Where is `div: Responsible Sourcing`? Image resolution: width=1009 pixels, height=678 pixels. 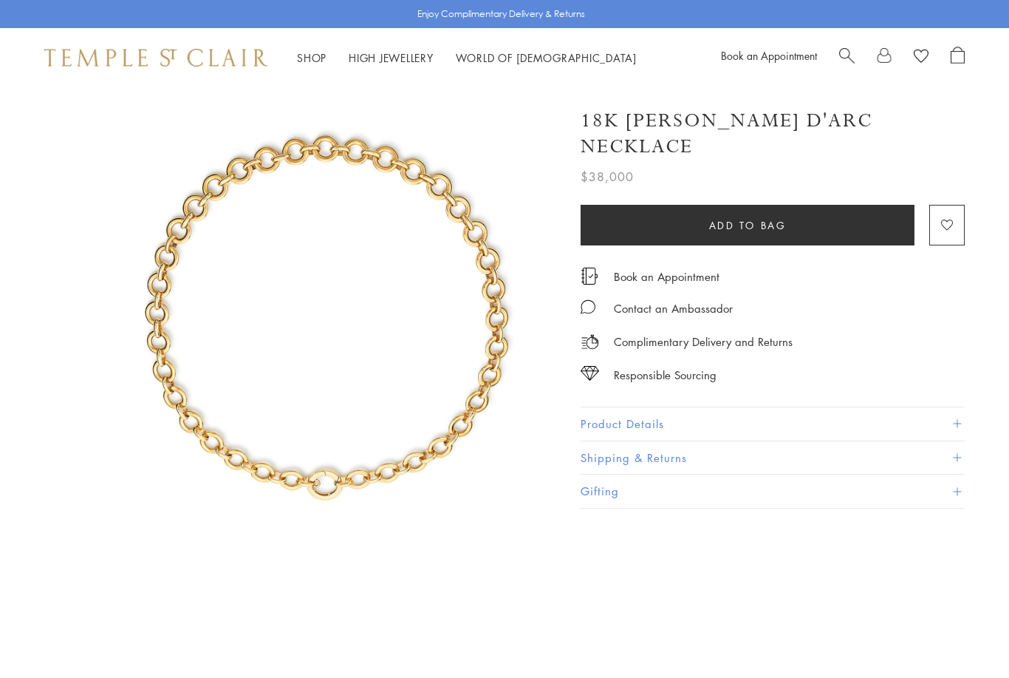
div: Responsible Sourcing is located at coordinates (665, 375).